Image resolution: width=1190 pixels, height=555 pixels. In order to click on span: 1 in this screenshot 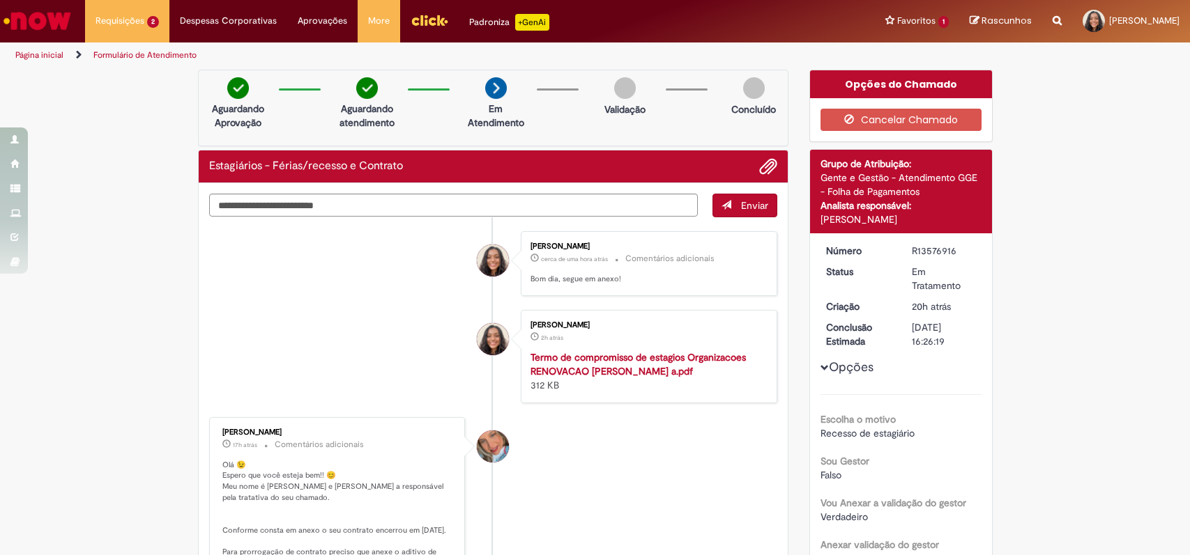, I will do `click(943, 22)`.